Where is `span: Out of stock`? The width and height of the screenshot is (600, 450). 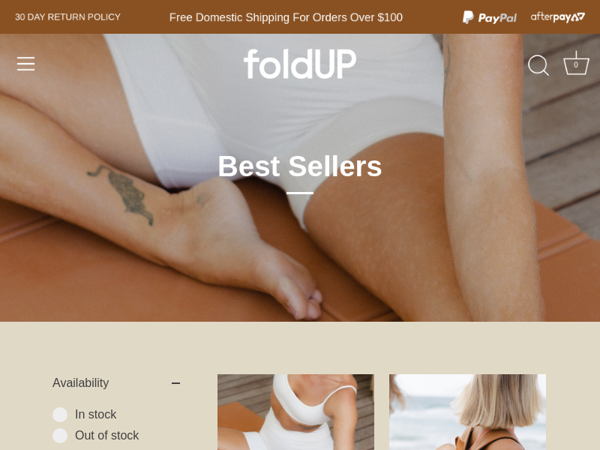 span: Out of stock is located at coordinates (128, 436).